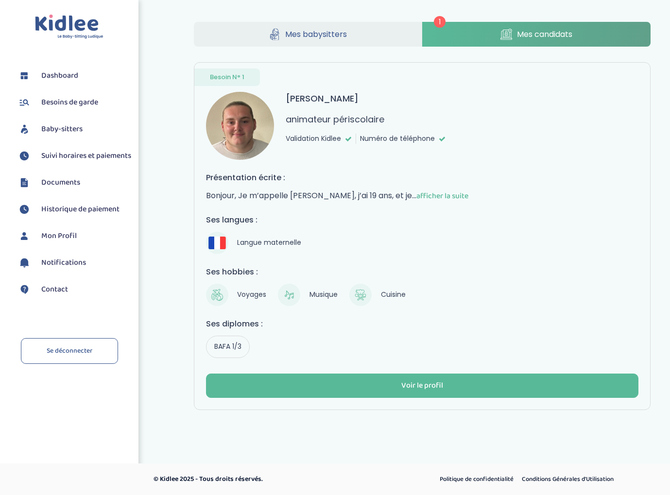 The height and width of the screenshot is (495, 670). Describe the element at coordinates (397, 138) in the screenshot. I see `span: Numéro de téléphone` at that location.